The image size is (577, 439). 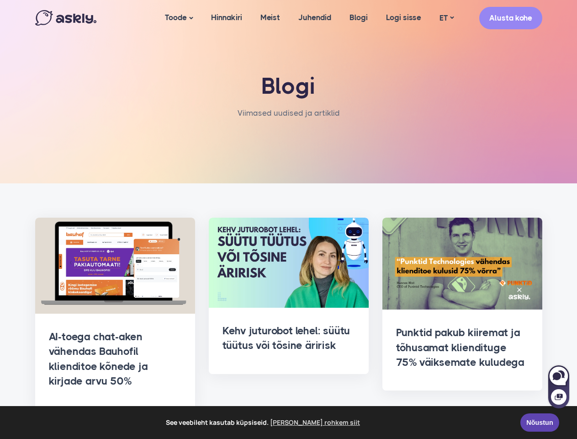 I want to click on a: Alusta kohe, so click(x=511, y=18).